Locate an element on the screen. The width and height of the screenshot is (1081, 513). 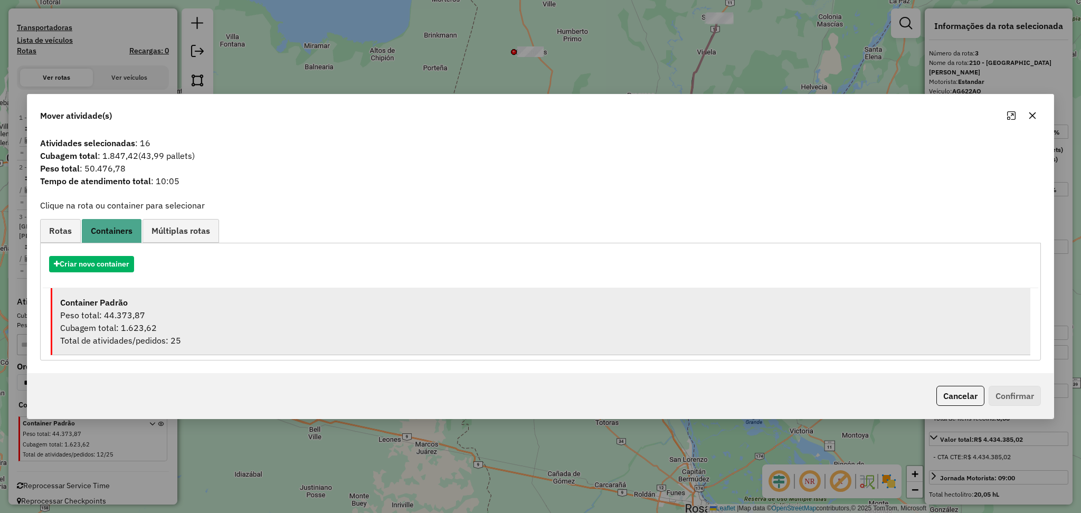
strong: Peso total is located at coordinates (60, 168).